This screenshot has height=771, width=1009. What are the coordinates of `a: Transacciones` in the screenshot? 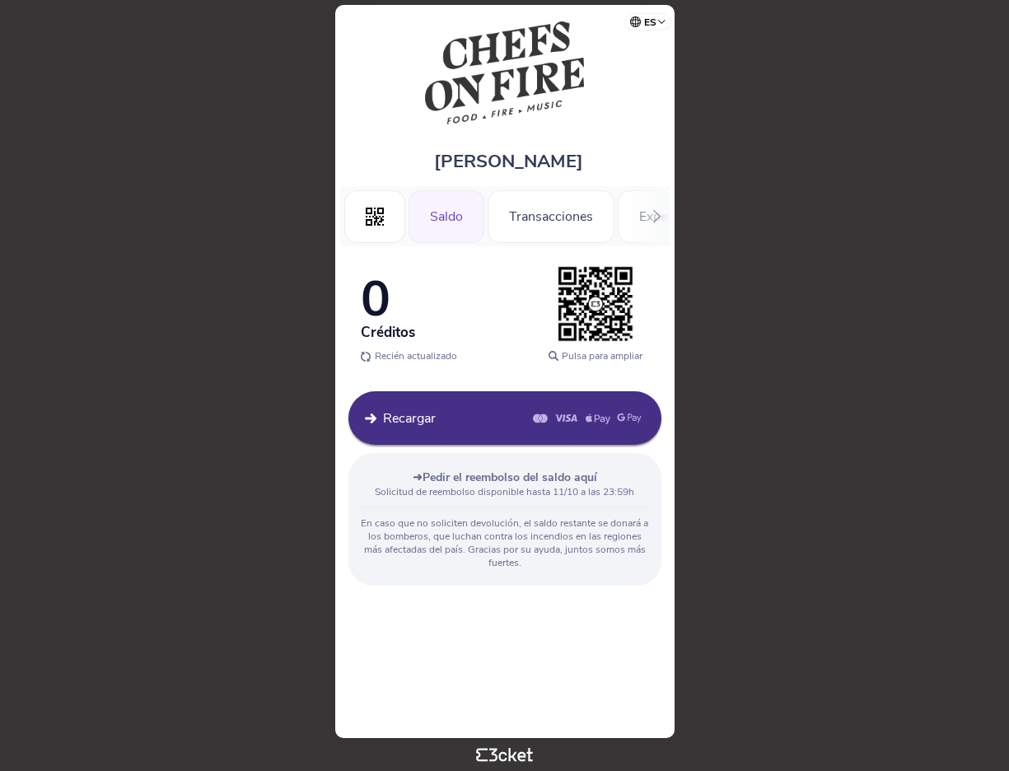 It's located at (551, 215).